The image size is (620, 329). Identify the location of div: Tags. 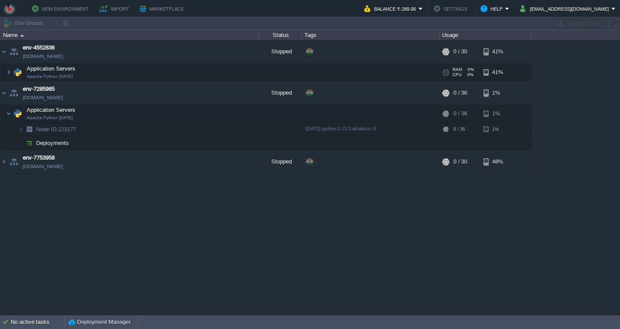
(371, 35).